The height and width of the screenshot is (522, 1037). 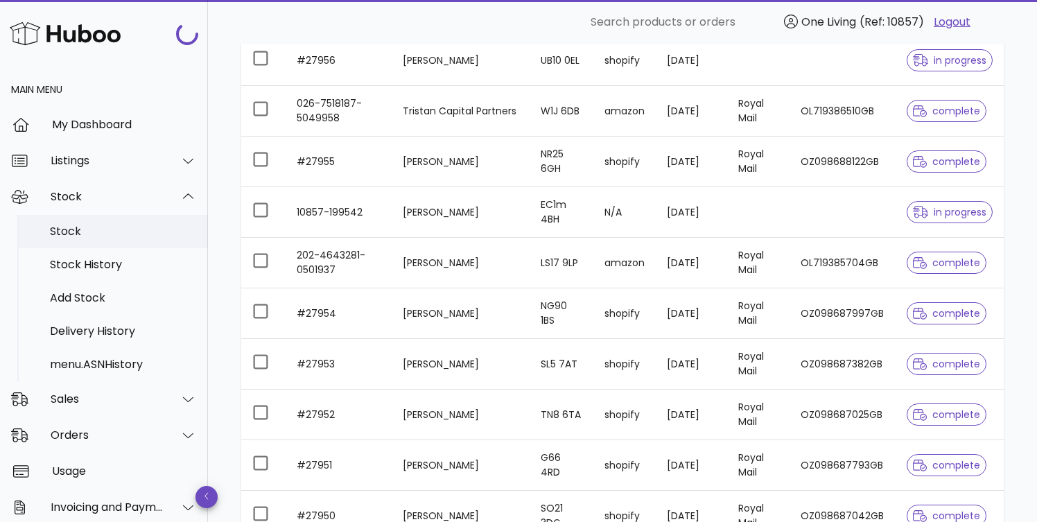 I want to click on td: #27951, so click(x=338, y=465).